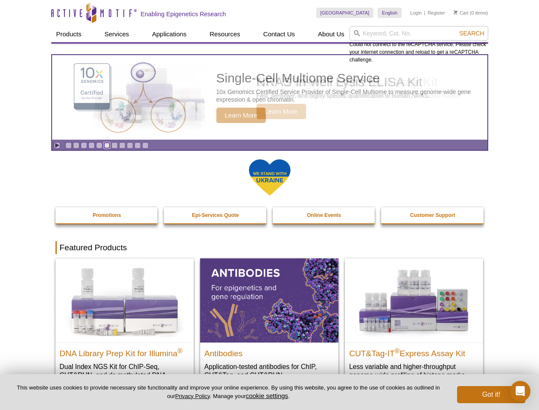  I want to click on a: Promotions, so click(107, 215).